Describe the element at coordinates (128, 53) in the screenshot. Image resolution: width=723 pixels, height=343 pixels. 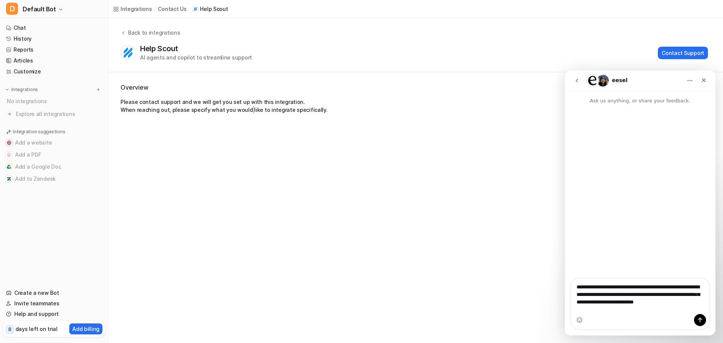
I see `img: Help Scout` at that location.